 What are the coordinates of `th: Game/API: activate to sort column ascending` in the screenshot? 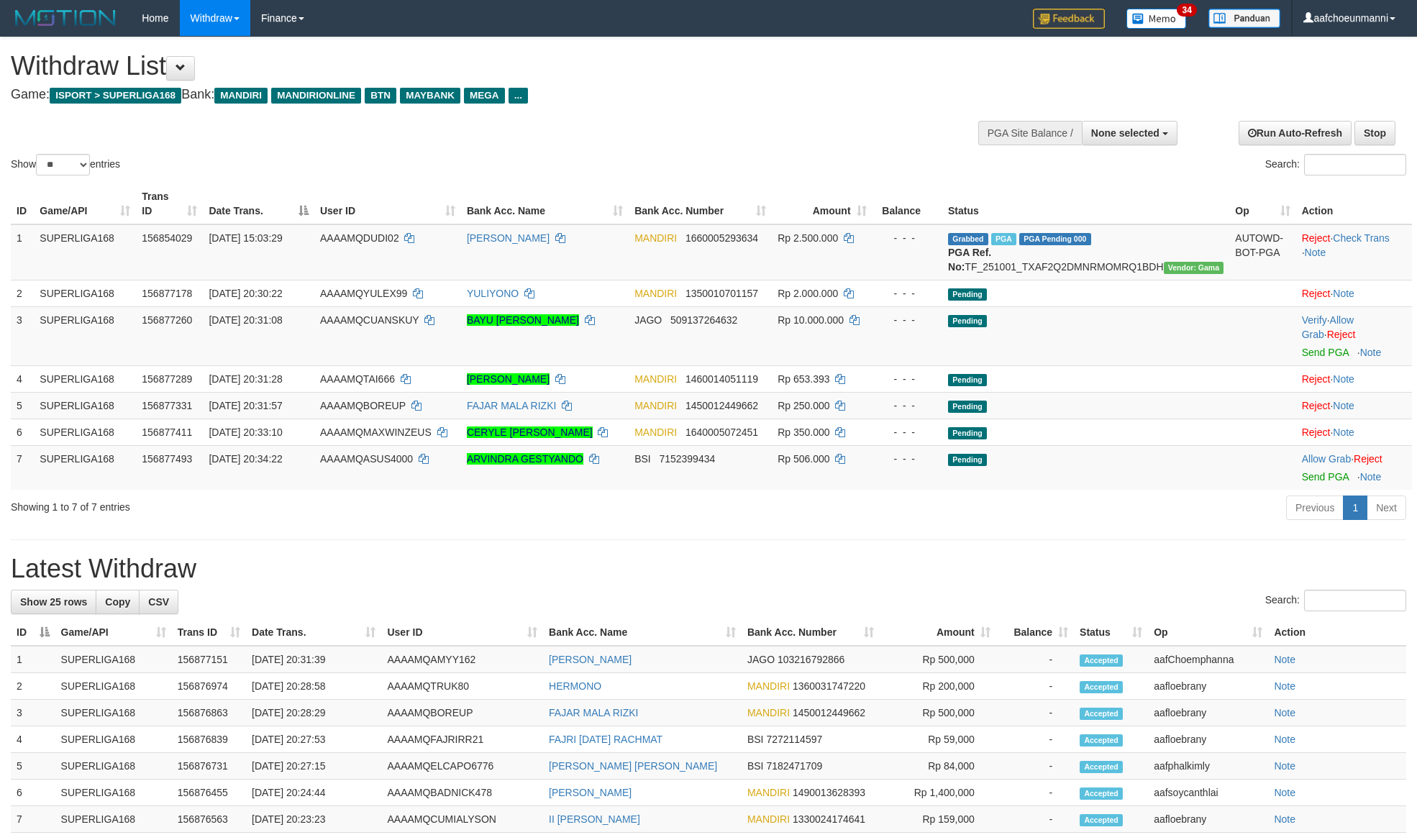 It's located at (114, 632).